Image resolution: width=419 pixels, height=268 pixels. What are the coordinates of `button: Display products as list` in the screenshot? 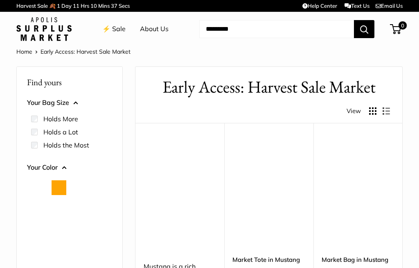 It's located at (387, 111).